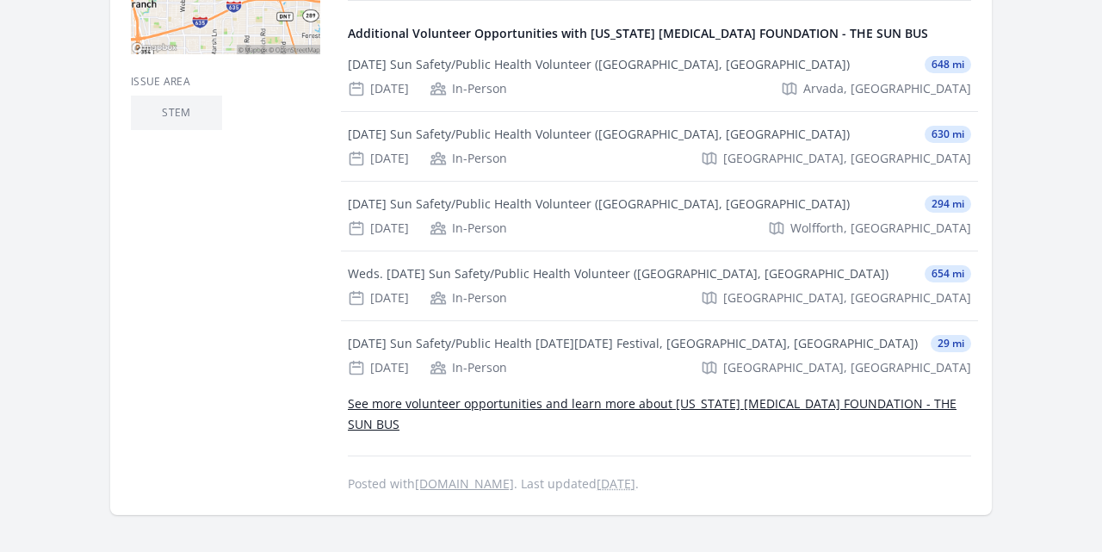 Image resolution: width=1102 pixels, height=552 pixels. Describe the element at coordinates (616, 483) in the screenshot. I see `abbr: Wed, Sep 24, 2025 7:44 PM` at that location.